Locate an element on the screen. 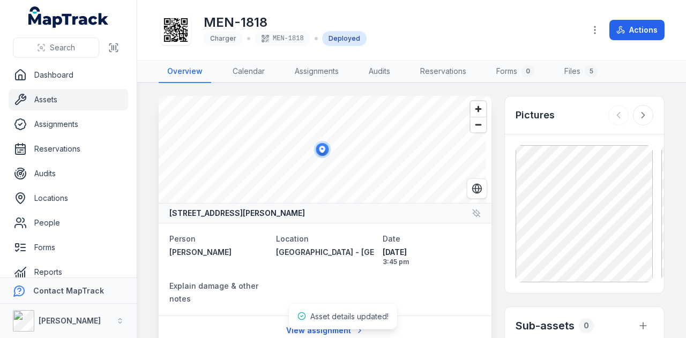  button: Zoom out is located at coordinates (478, 124).